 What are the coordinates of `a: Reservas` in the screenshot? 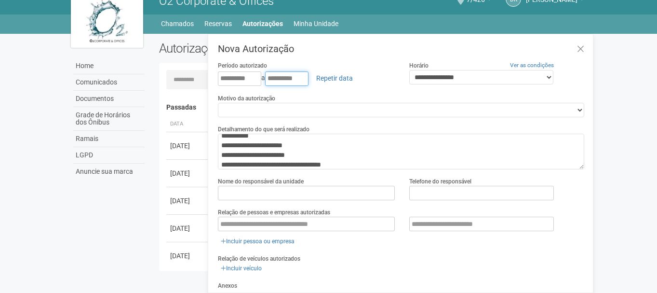 It's located at (218, 24).